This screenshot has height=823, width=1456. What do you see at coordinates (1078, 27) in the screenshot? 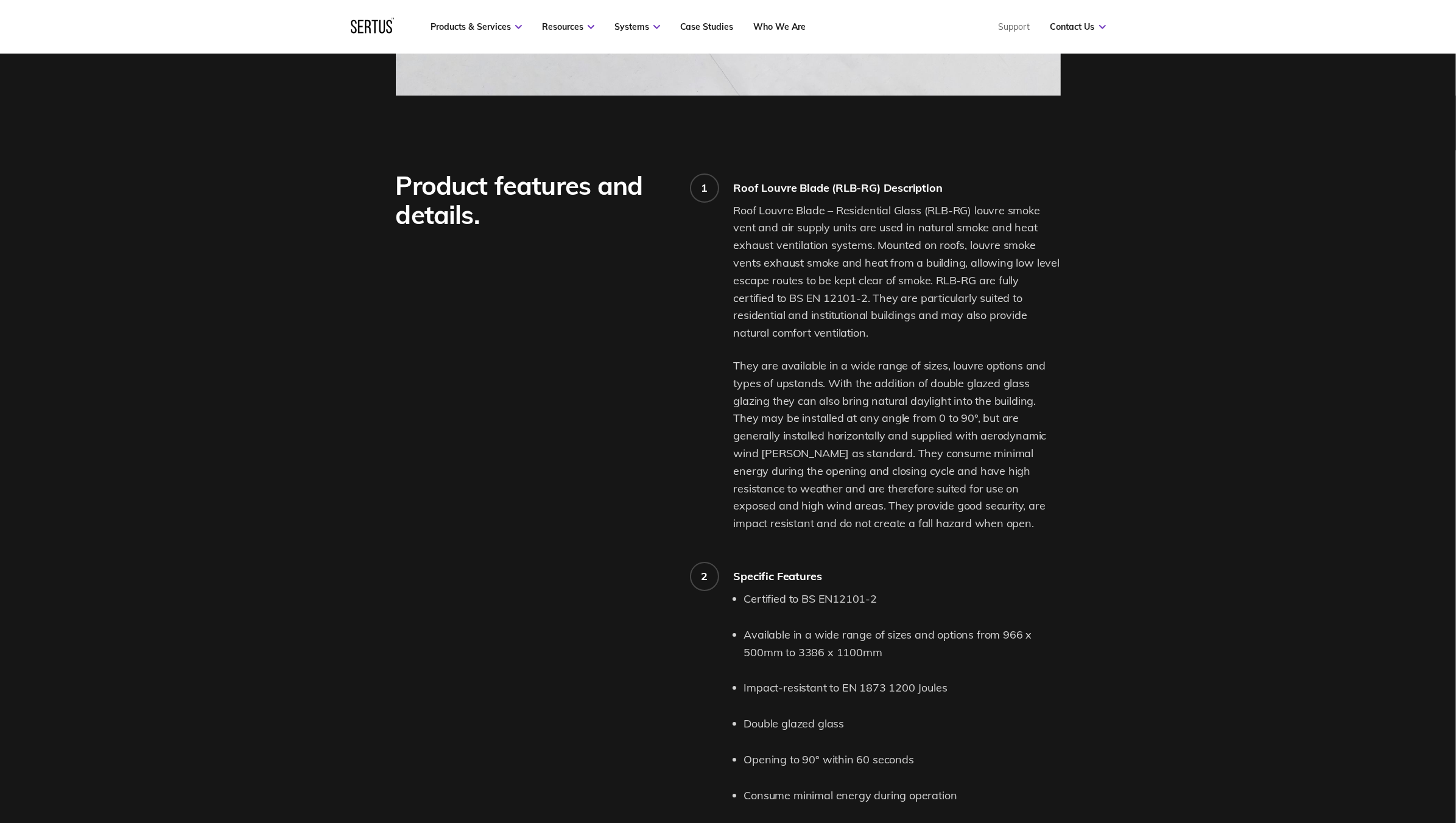
I see `a: Contact Us` at bounding box center [1078, 27].